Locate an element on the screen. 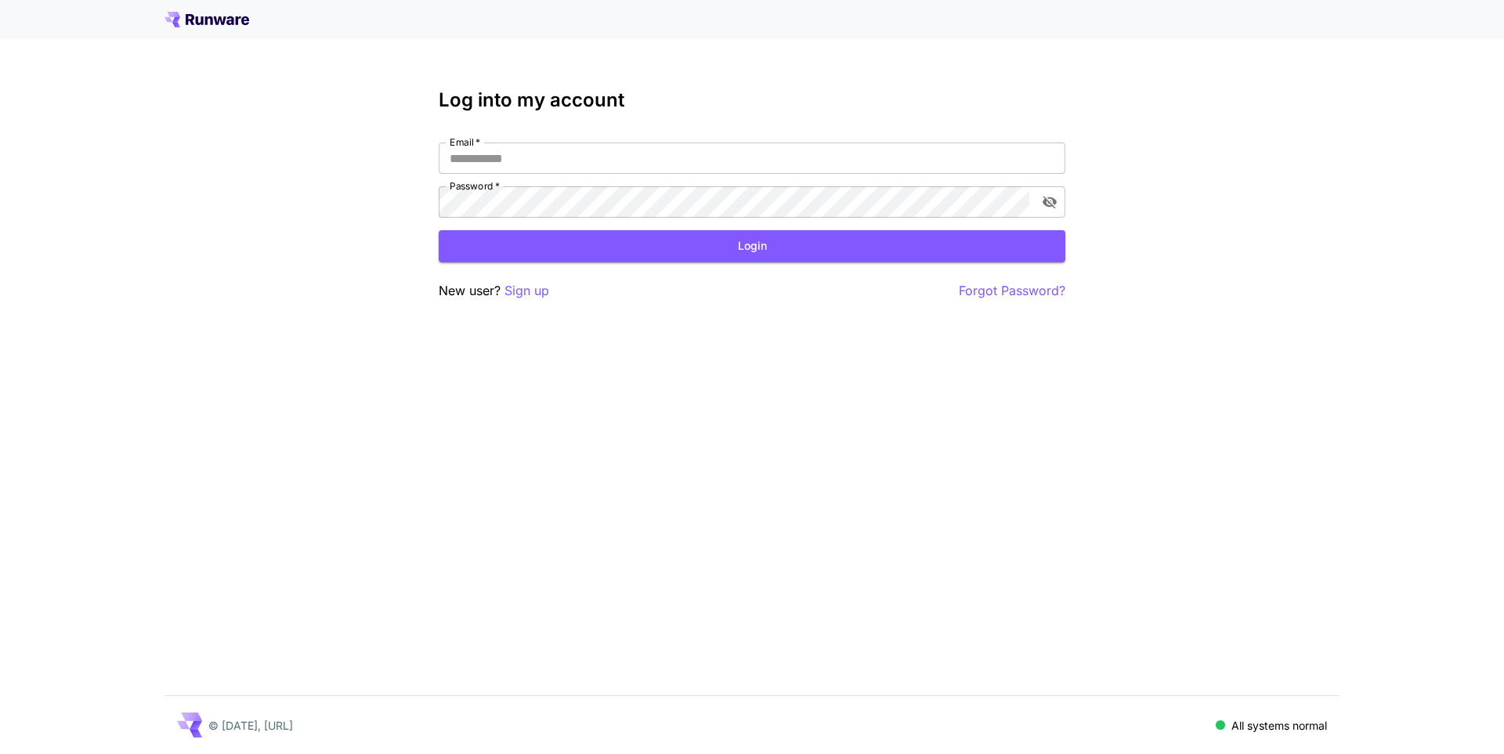 The width and height of the screenshot is (1504, 754). label: Email is located at coordinates (464, 142).